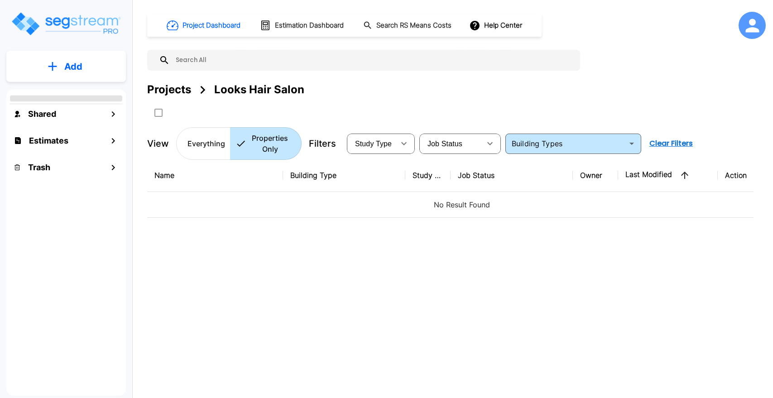 The width and height of the screenshot is (773, 398). I want to click on button: Help Center, so click(496, 25).